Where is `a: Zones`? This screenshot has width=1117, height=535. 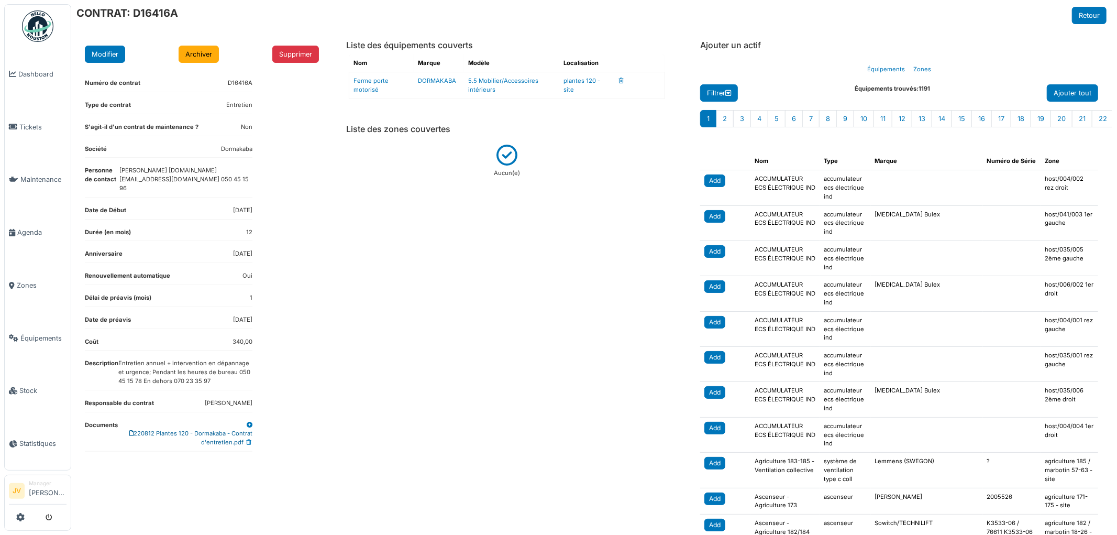 a: Zones is located at coordinates (38, 285).